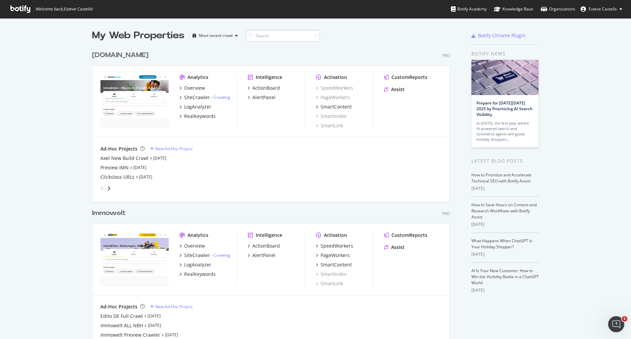 This screenshot has height=339, width=631. I want to click on div: angle-right, so click(109, 188).